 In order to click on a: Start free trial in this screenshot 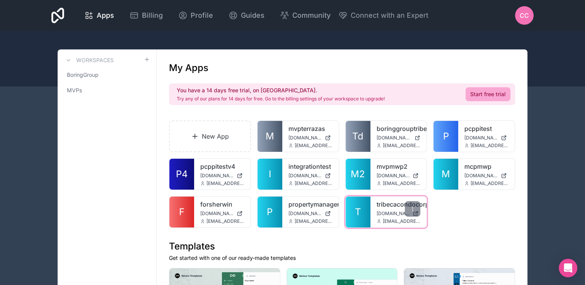, I will do `click(488, 94)`.